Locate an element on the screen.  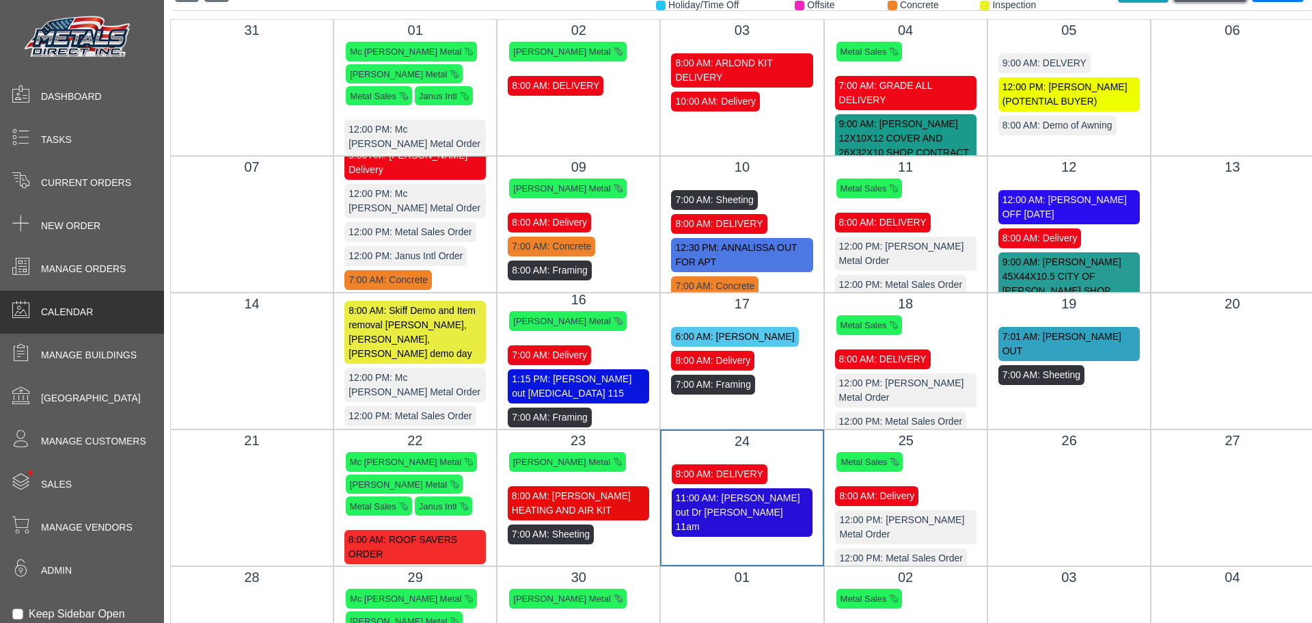
div: 30 is located at coordinates (578, 577).